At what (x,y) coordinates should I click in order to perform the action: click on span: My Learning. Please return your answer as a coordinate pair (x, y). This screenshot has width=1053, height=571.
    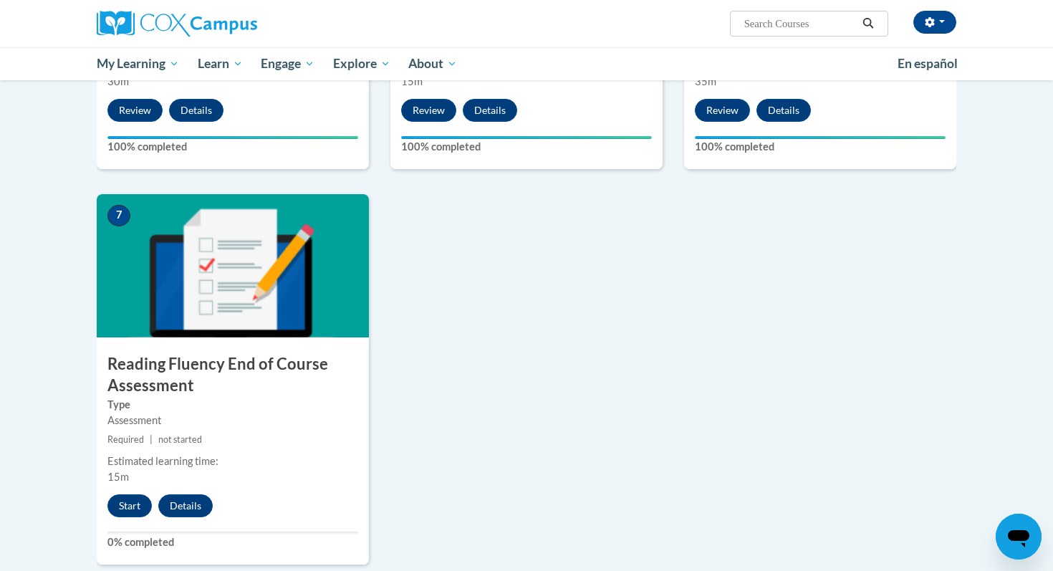
    Looking at the image, I should click on (138, 64).